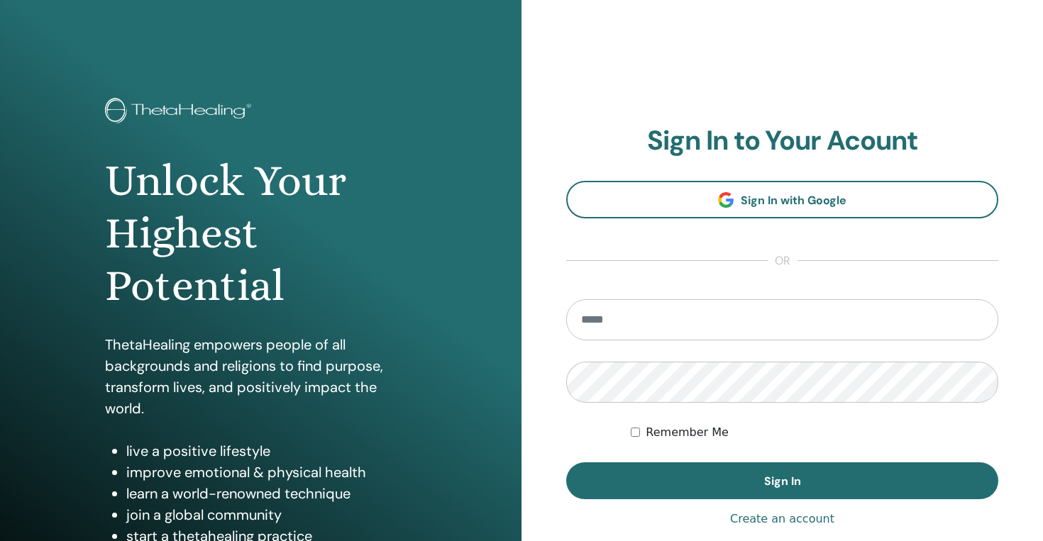 This screenshot has height=541, width=1043. What do you see at coordinates (272, 473) in the screenshot?
I see `li: improve emotional & physical health` at bounding box center [272, 473].